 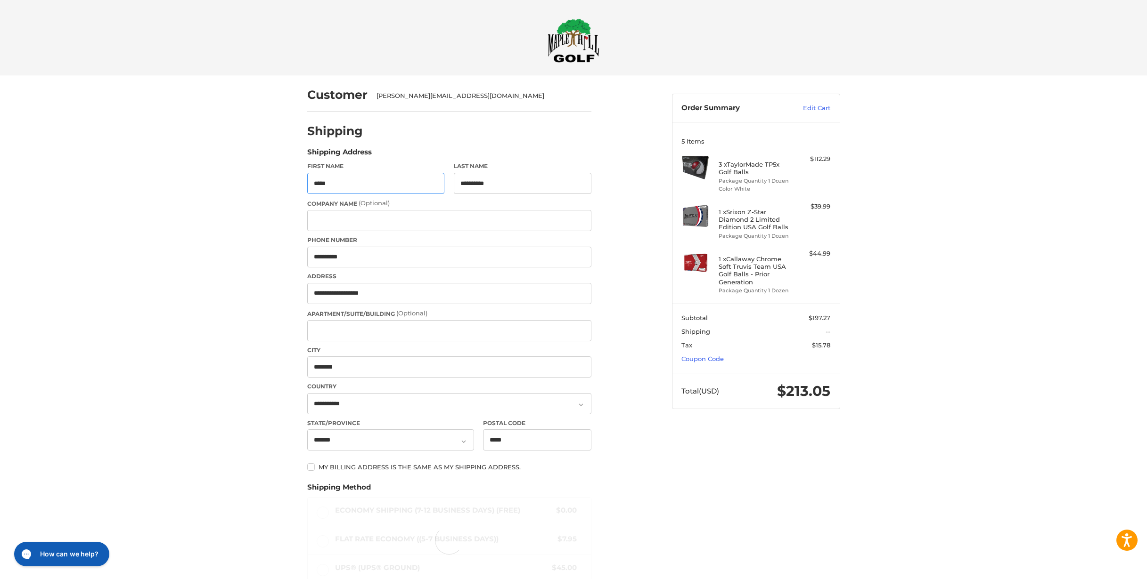 What do you see at coordinates (806, 108) in the screenshot?
I see `a: Edit Cart` at bounding box center [806, 108].